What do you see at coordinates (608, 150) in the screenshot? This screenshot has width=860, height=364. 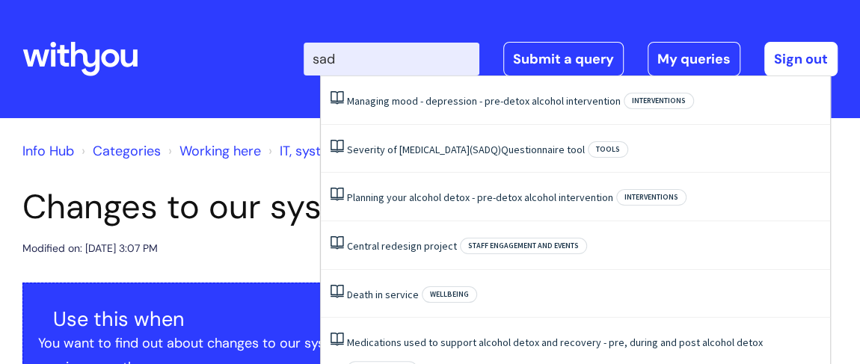 I see `span: Tools` at bounding box center [608, 150].